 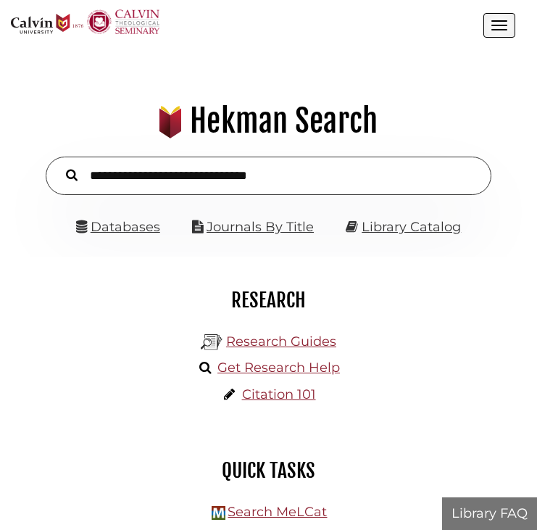 What do you see at coordinates (268, 470) in the screenshot?
I see `h2: Quick Tasks` at bounding box center [268, 470].